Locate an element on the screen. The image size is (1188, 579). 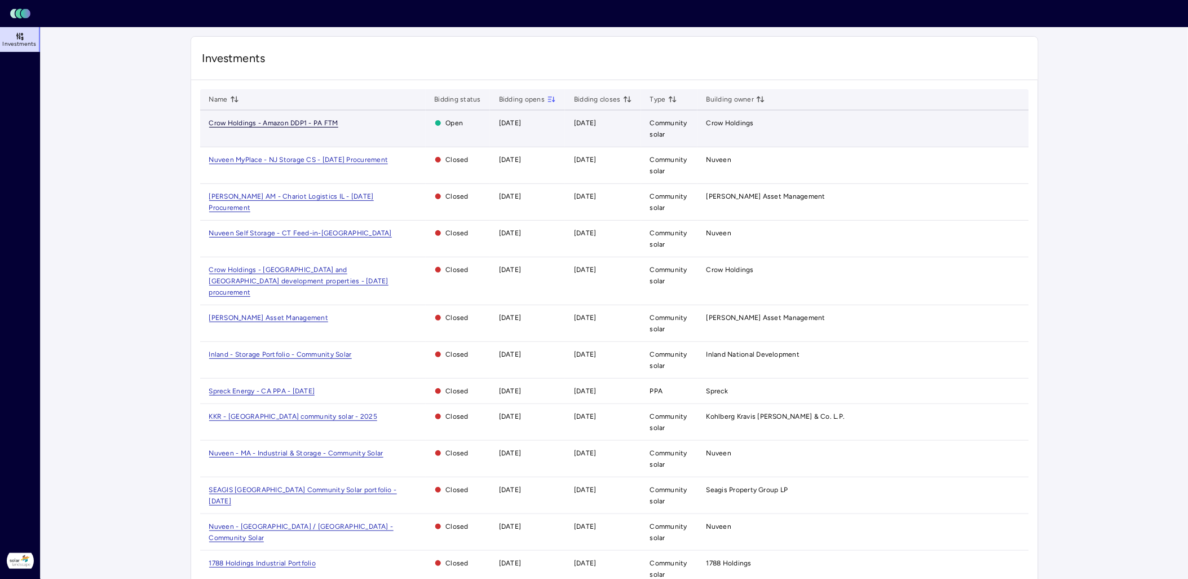
span: Type is located at coordinates (664, 99).